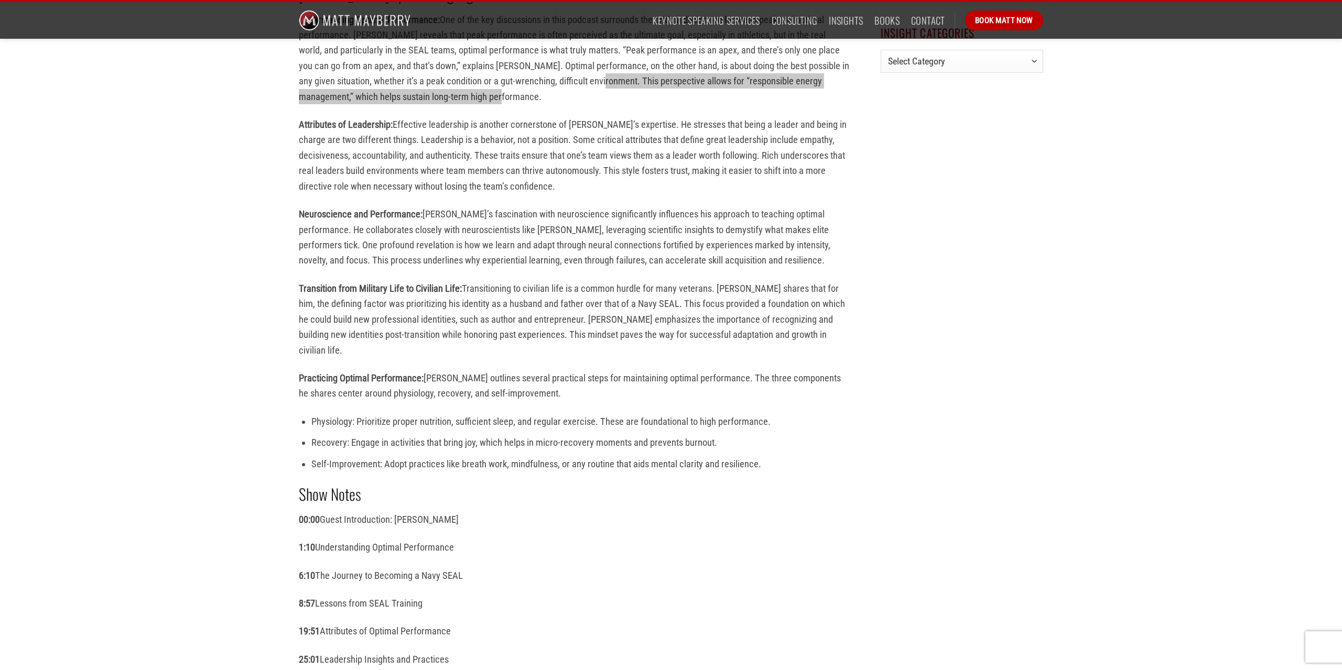 This screenshot has width=1342, height=670. I want to click on a: Book Matt Now, so click(1004, 20).